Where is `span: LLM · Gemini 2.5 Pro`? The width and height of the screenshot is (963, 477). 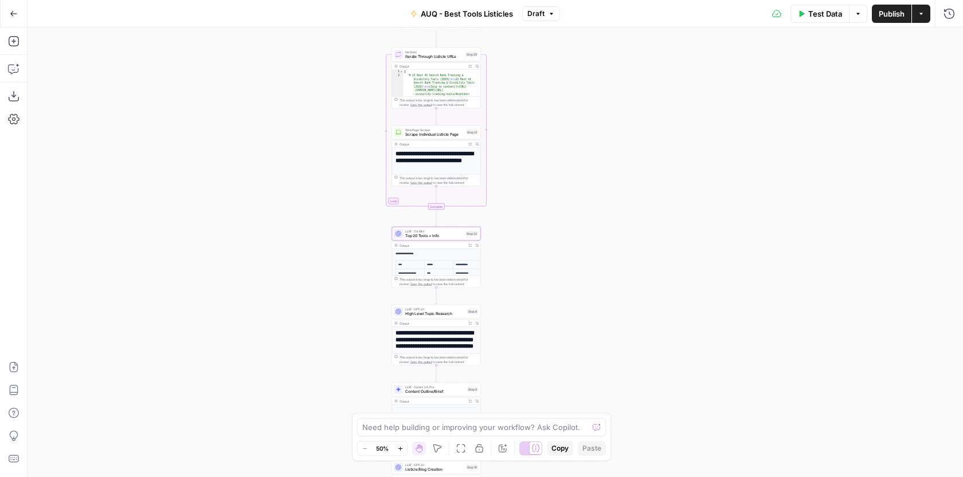 span: LLM · Gemini 2.5 Pro is located at coordinates (435, 387).